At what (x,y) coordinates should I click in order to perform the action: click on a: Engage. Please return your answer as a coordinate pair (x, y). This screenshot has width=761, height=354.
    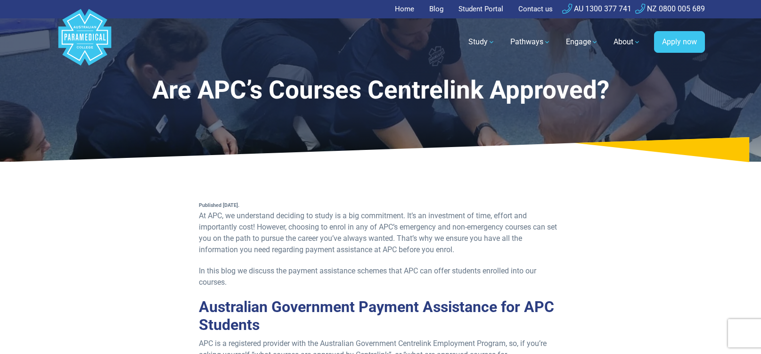
    Looking at the image, I should click on (582, 42).